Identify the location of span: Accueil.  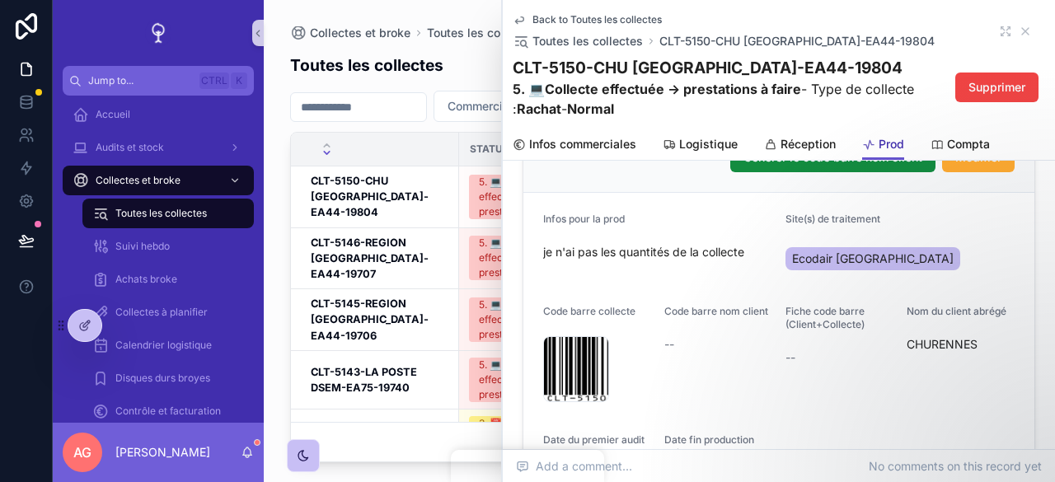
(113, 115).